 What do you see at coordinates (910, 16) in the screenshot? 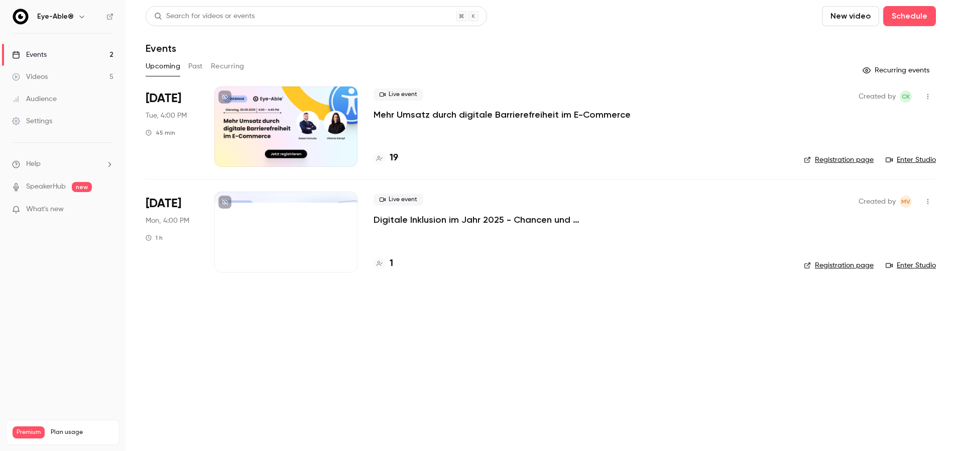
I see `button: Schedule` at bounding box center [910, 16].